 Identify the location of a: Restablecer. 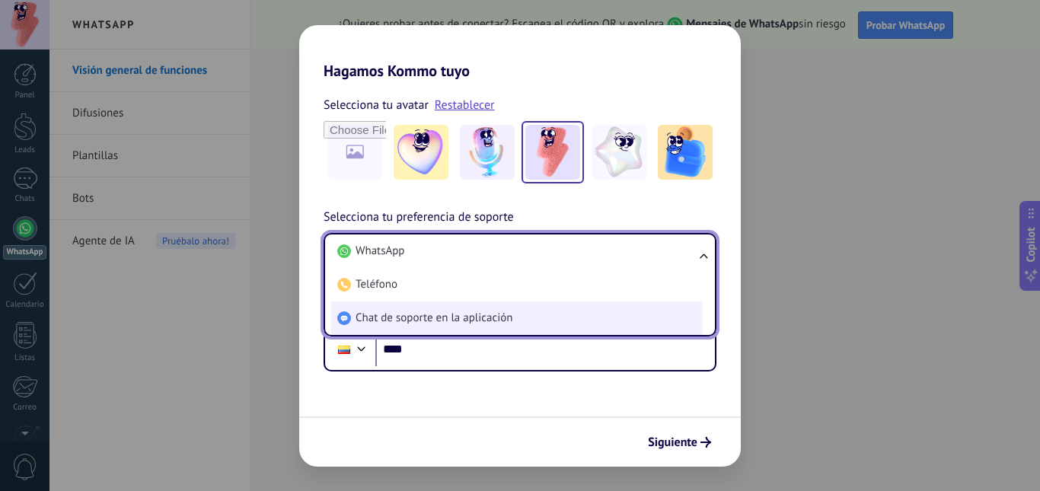
(464, 105).